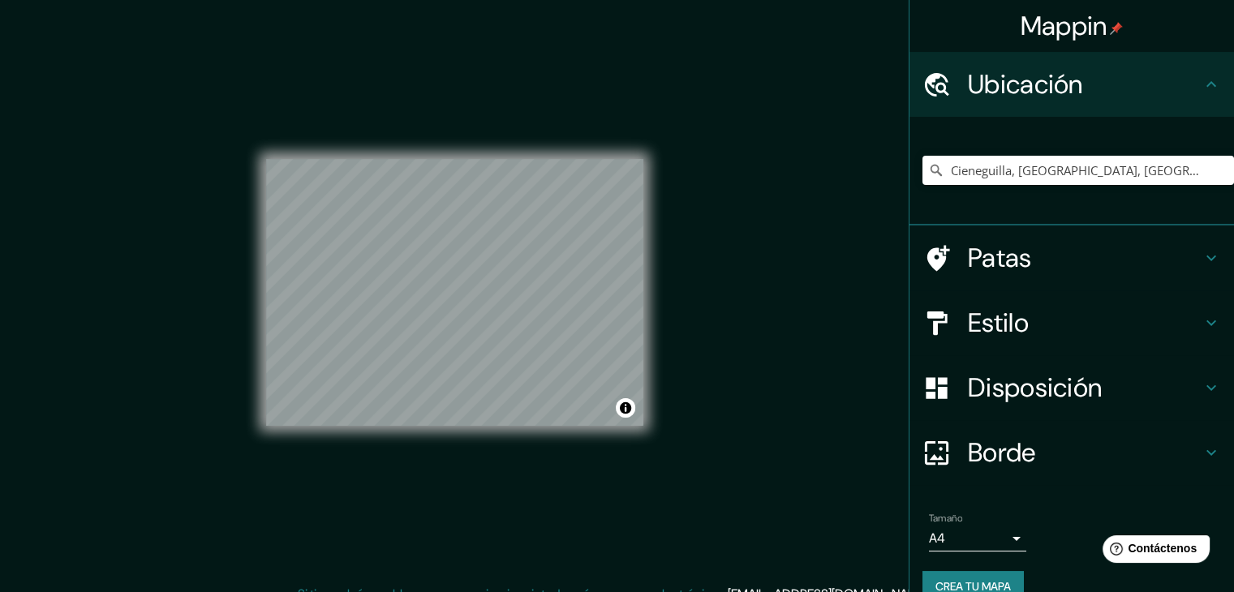 The image size is (1234, 592). Describe the element at coordinates (1078, 170) in the screenshot. I see `input: Elige tu ciudad o zona` at that location.